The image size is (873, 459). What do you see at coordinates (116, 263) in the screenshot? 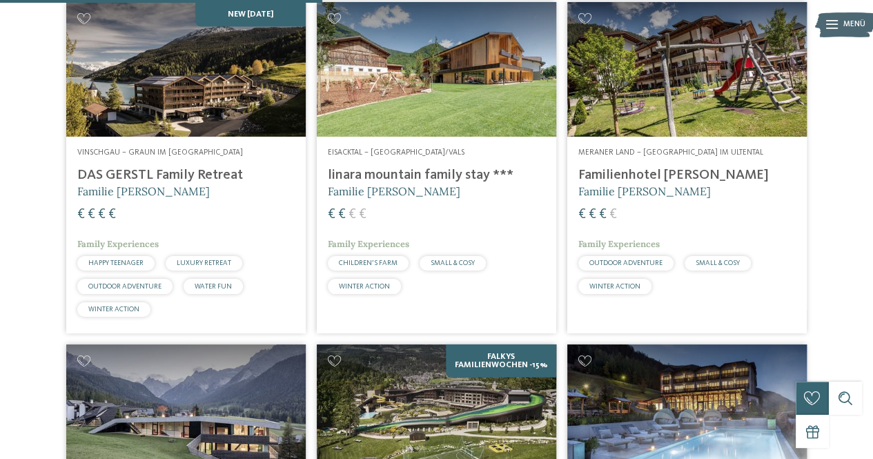
I see `span: HAPPY TEENAGER` at bounding box center [116, 263].